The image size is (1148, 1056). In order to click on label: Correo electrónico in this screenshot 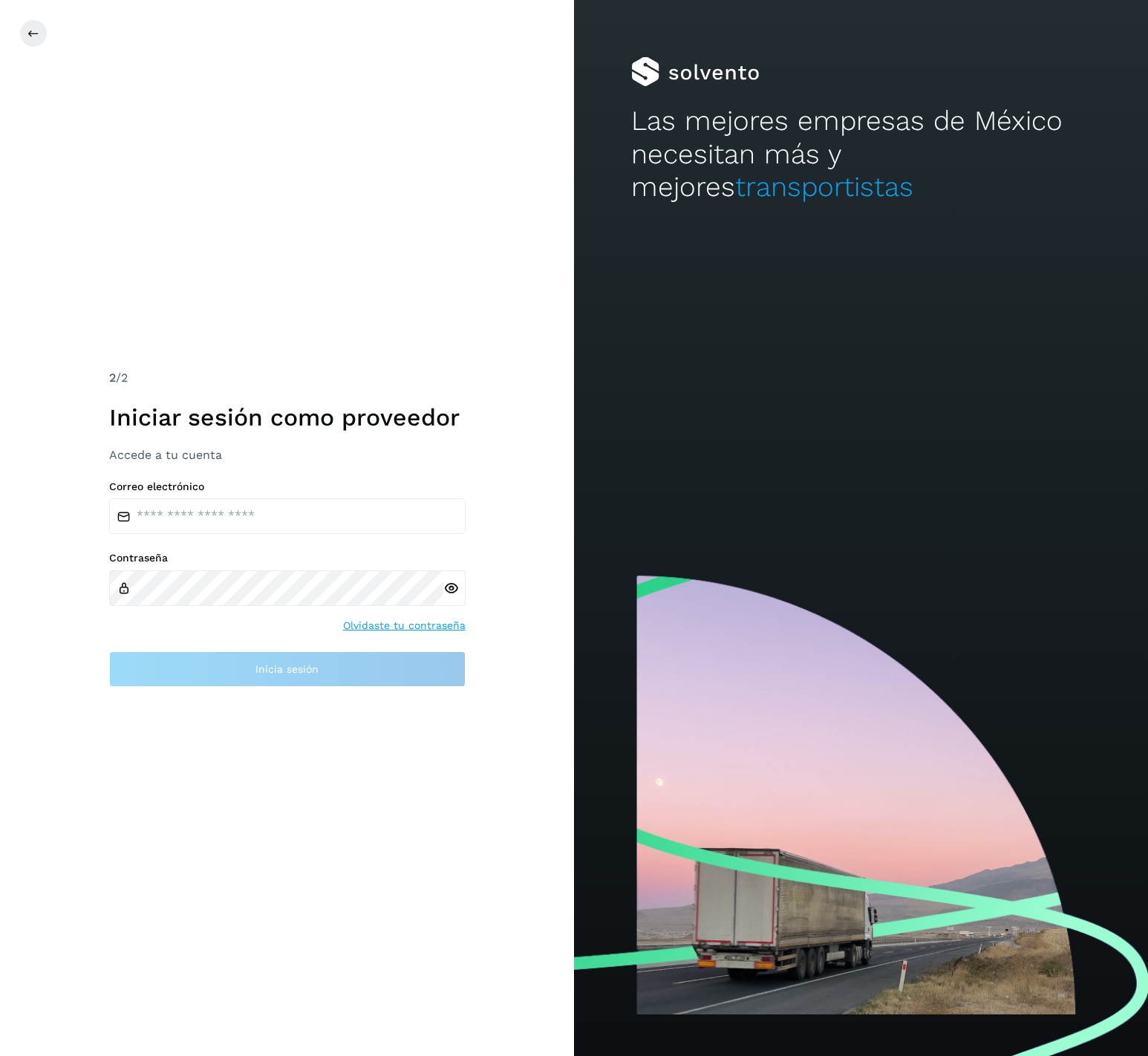, I will do `click(287, 487)`.